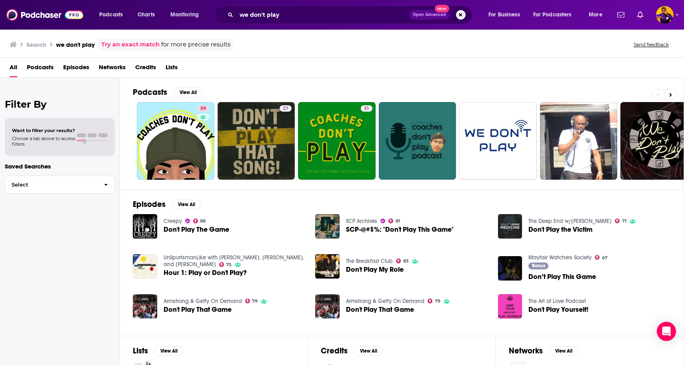 Image resolution: width=684 pixels, height=365 pixels. Describe the element at coordinates (429, 15) in the screenshot. I see `button: Open AdvancedNew` at that location.